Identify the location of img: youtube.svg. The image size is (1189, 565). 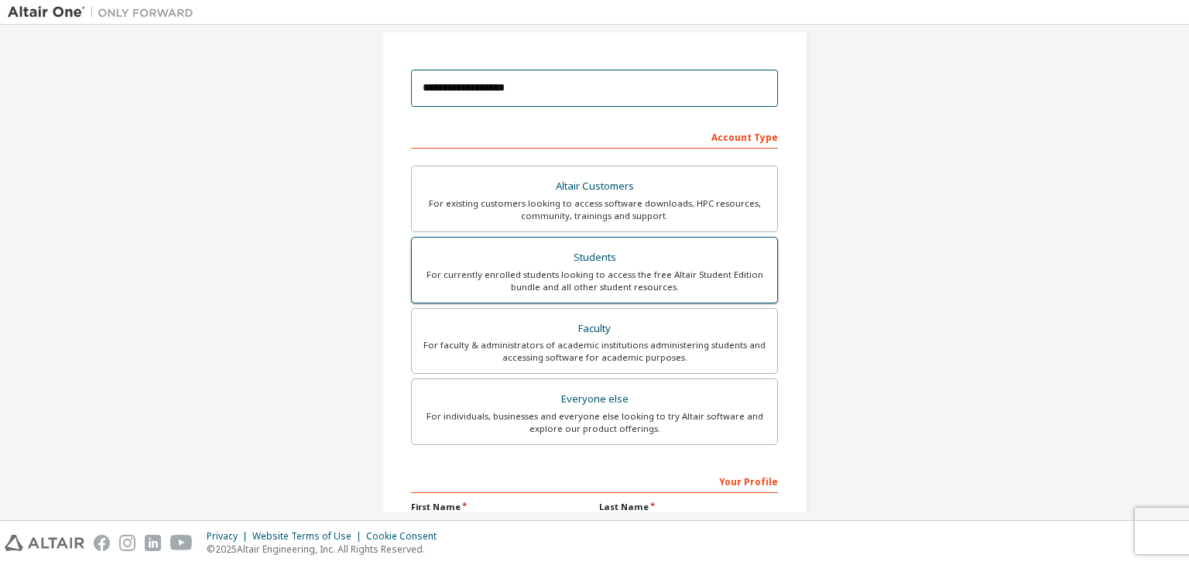
(181, 543).